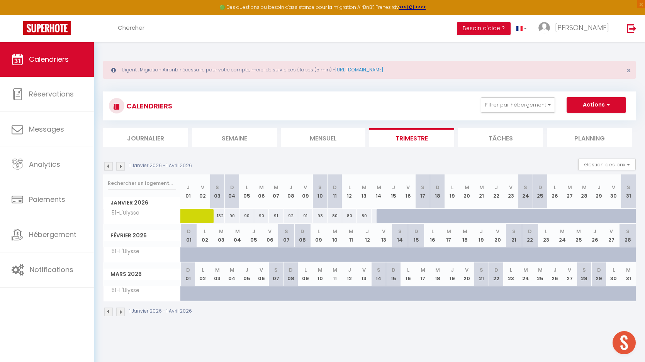 The height and width of the screenshot is (362, 645). Describe the element at coordinates (379, 274) in the screenshot. I see `th: 14` at that location.